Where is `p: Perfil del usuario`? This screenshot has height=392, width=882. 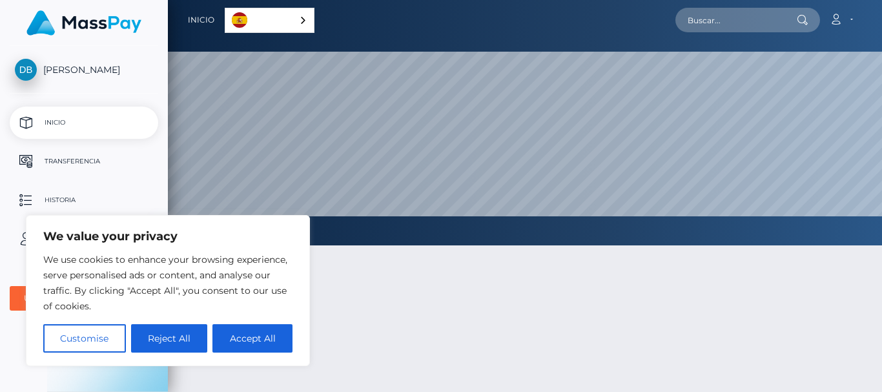
p: Perfil del usuario is located at coordinates (84, 239).